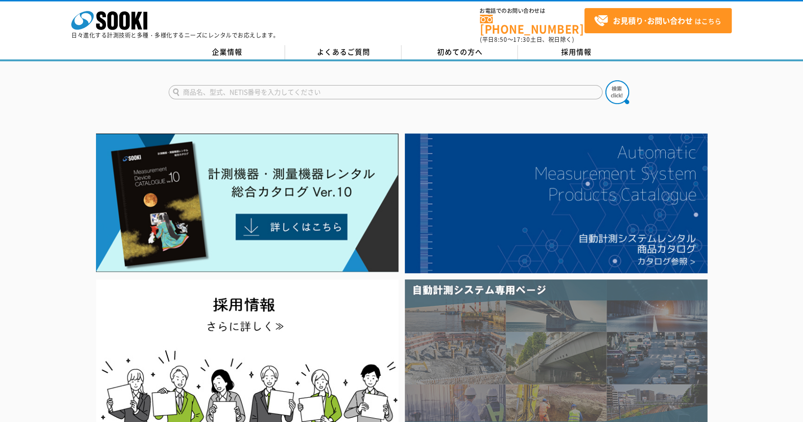  What do you see at coordinates (658, 20) in the screenshot?
I see `a: お見積り･お問い合わせはこちら` at bounding box center [658, 20].